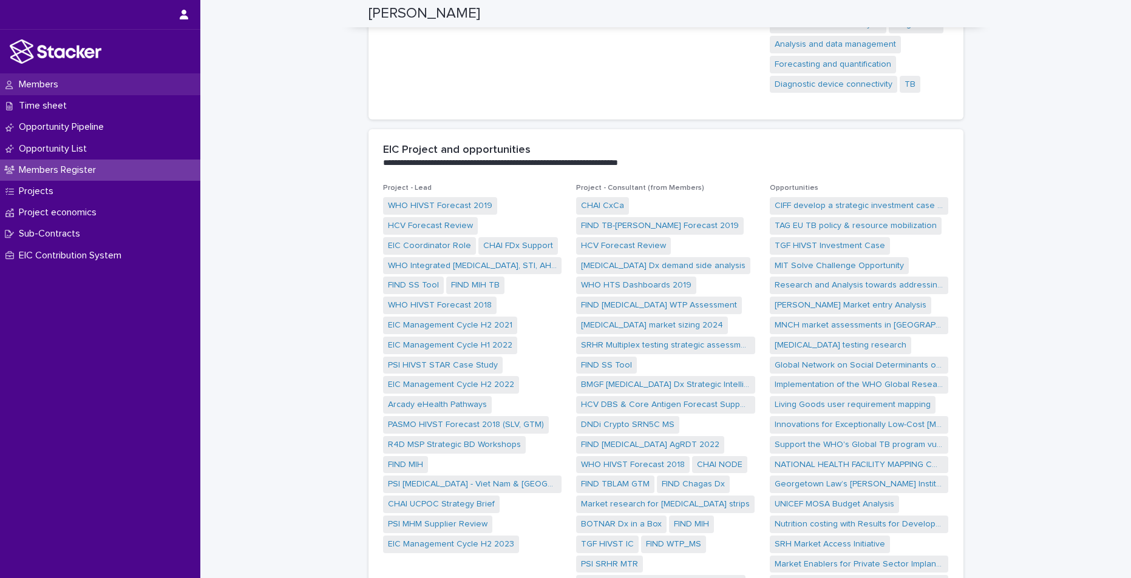 This screenshot has height=578, width=1131. I want to click on a: EIC Management Cycle H1 2022, so click(450, 345).